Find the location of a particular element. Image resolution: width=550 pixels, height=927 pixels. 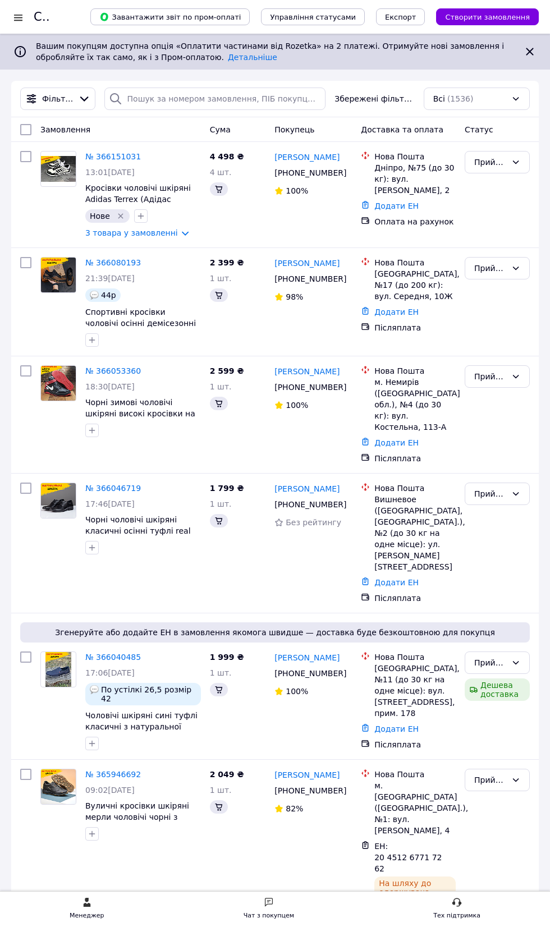

a: Чорні чоловічі шкіряні класичні осінні туфлі real 44-29 см is located at coordinates (138, 531).